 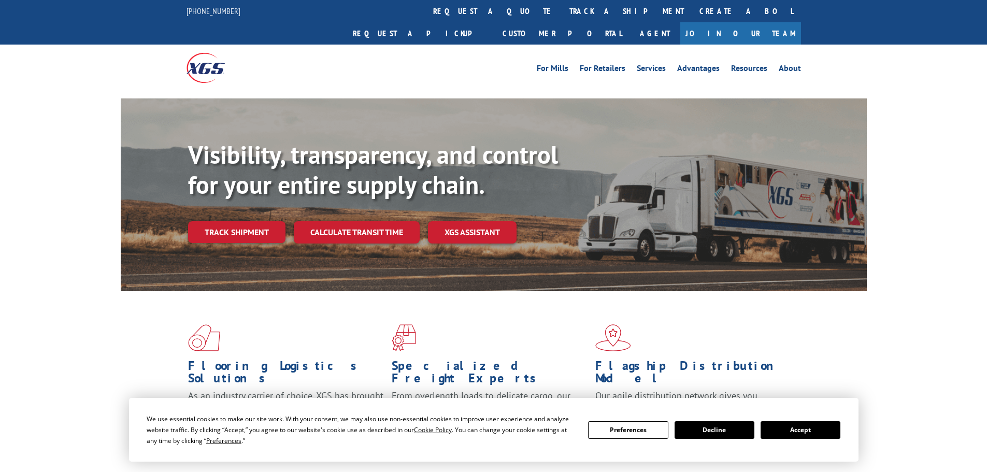 I want to click on button: Preferences, so click(x=628, y=430).